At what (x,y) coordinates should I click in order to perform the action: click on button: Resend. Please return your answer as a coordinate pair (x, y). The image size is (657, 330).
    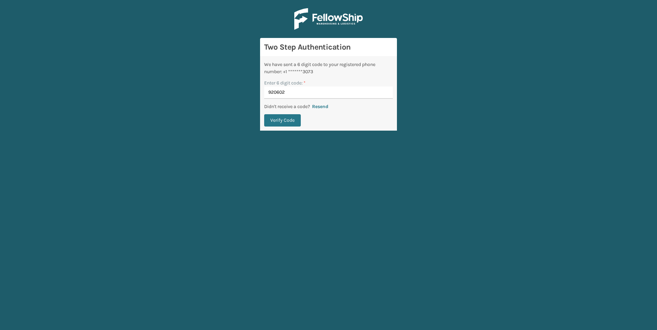
    Looking at the image, I should click on (320, 107).